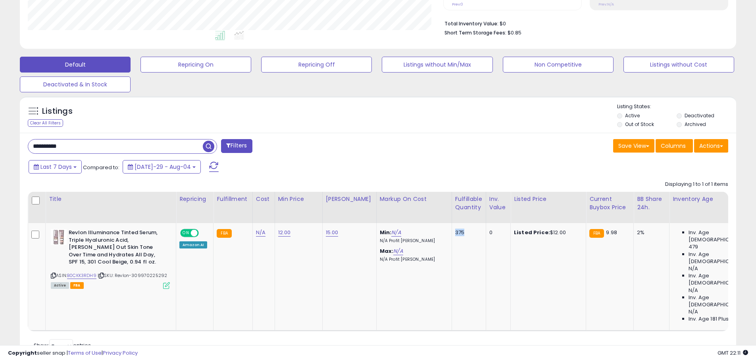  What do you see at coordinates (674, 146) in the screenshot?
I see `button: Columns` at bounding box center [674, 146].